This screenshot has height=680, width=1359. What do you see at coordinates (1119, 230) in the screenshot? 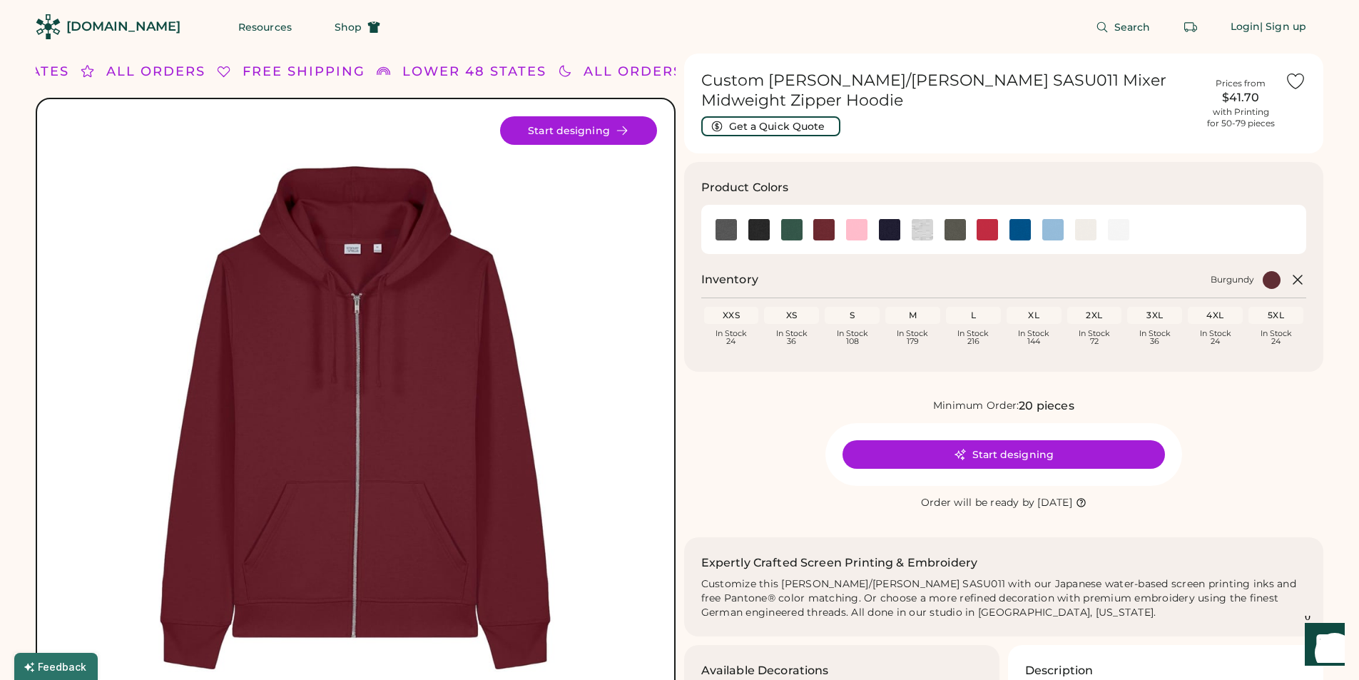
I see `div: White` at bounding box center [1119, 230].